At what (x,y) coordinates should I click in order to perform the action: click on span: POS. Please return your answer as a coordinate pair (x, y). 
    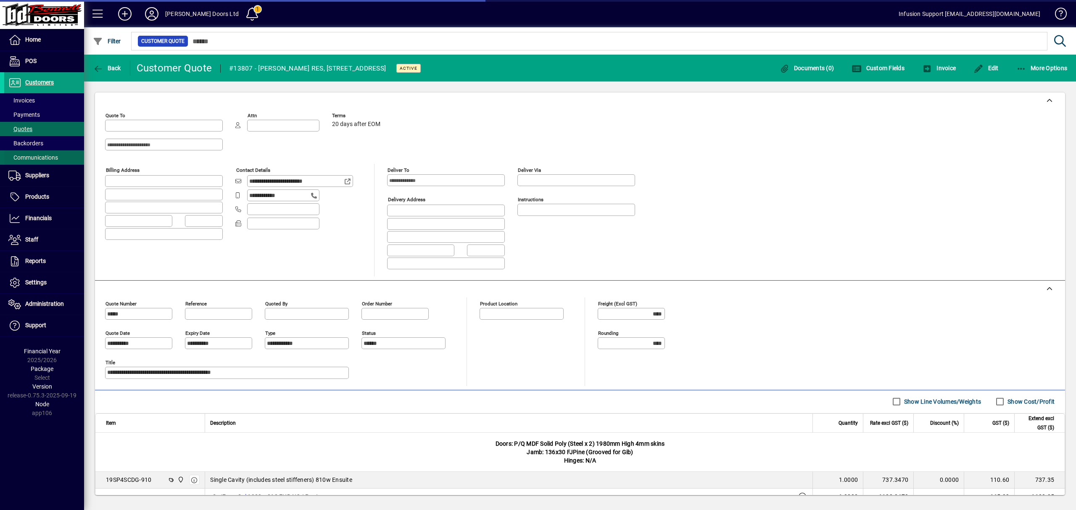
    Looking at the image, I should click on (31, 61).